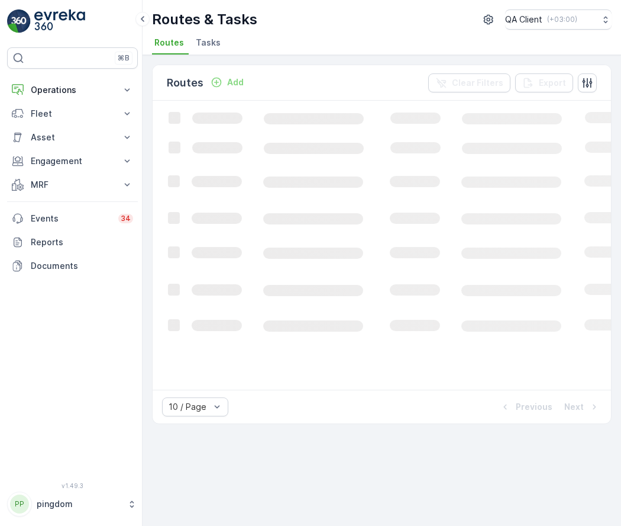  I want to click on img: logo, so click(19, 21).